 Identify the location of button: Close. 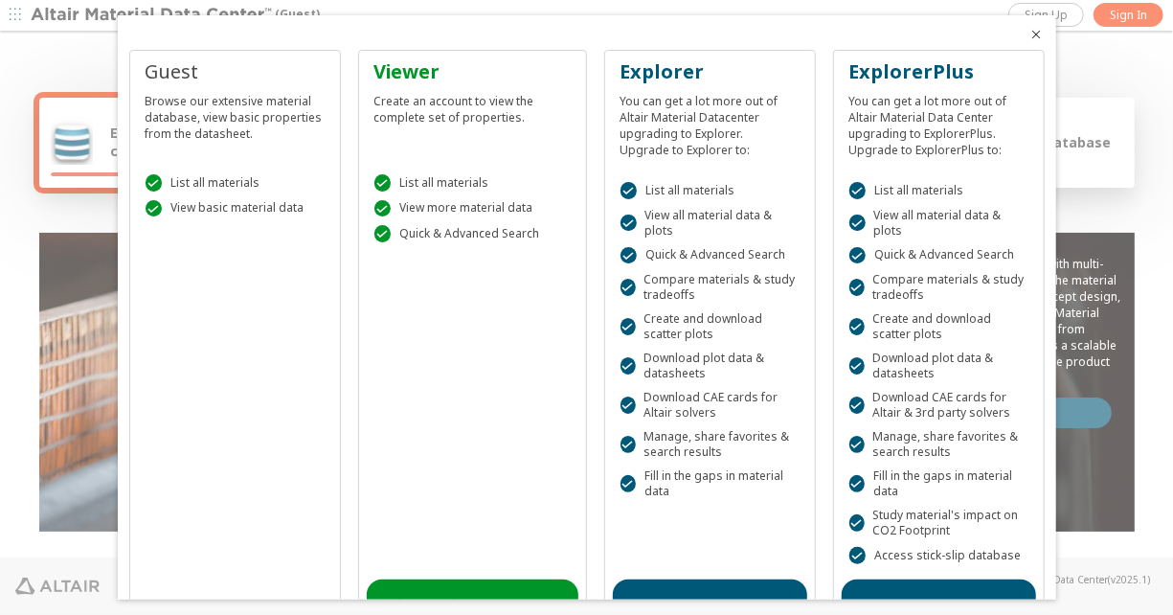
(1037, 34).